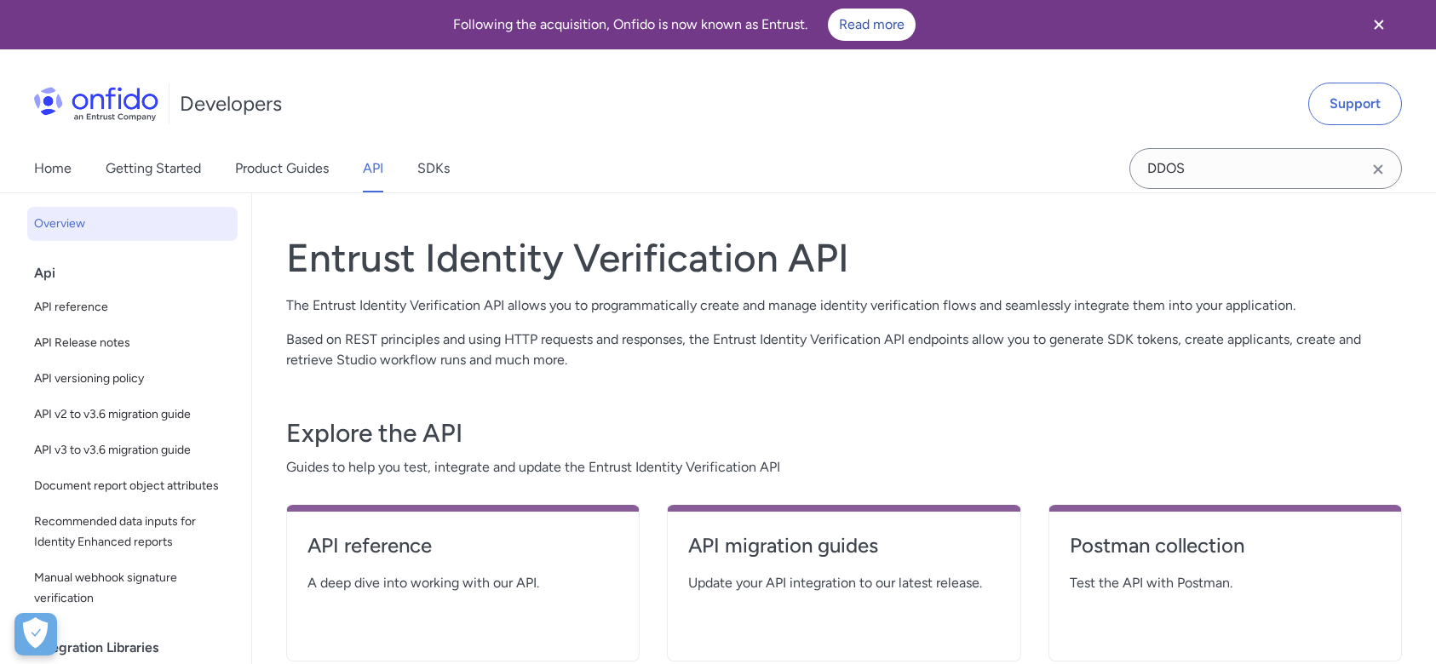  Describe the element at coordinates (282, 169) in the screenshot. I see `a: Product Guides` at that location.